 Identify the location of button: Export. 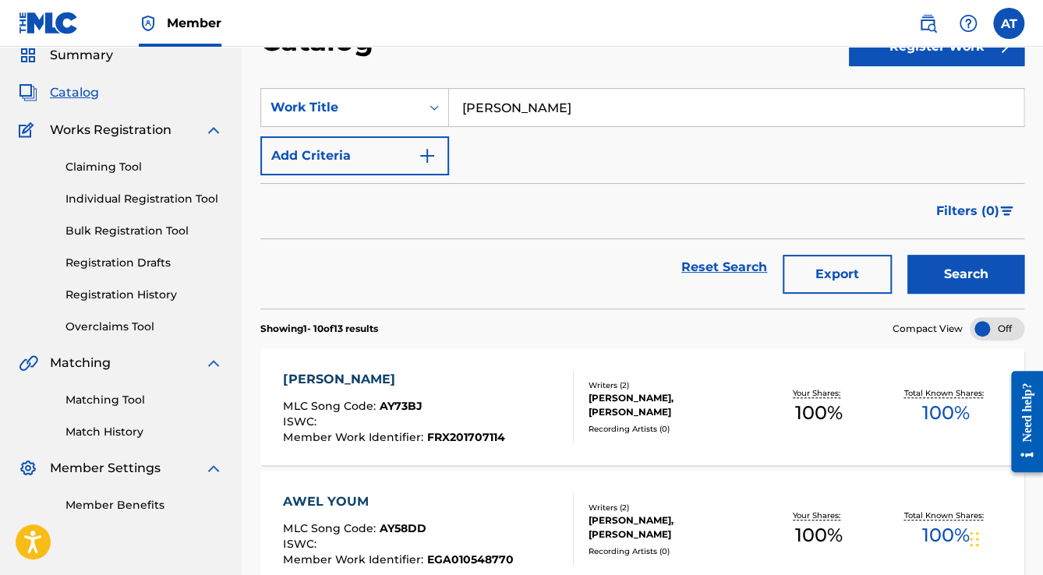
(837, 274).